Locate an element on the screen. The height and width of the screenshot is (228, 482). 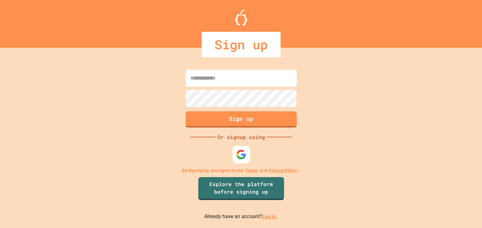
a: Terms is located at coordinates (252, 170).